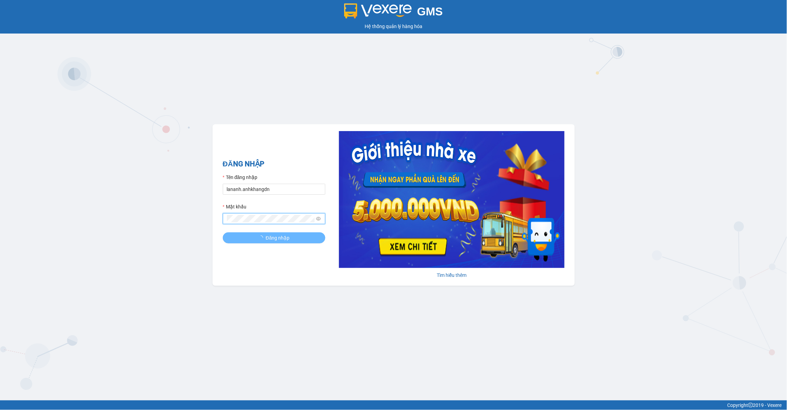  What do you see at coordinates (274, 238) in the screenshot?
I see `button: Đăng nhập` at bounding box center [274, 238].